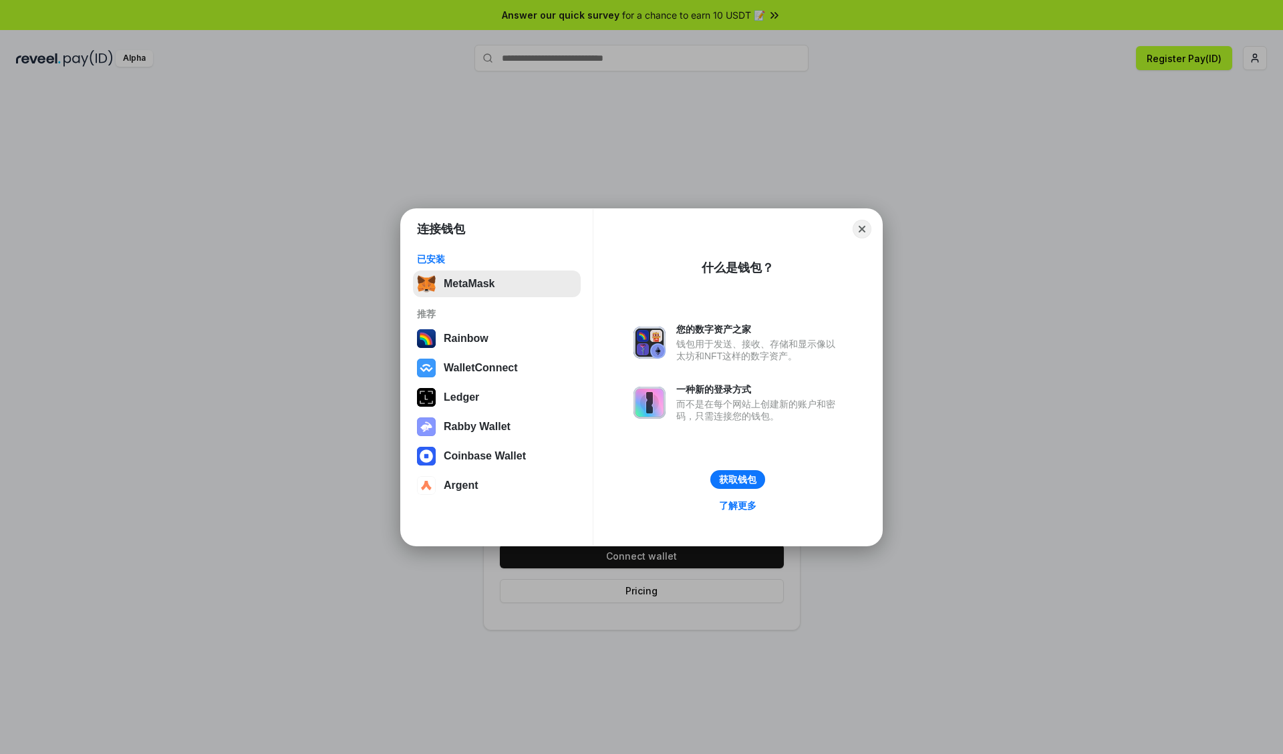 Image resolution: width=1283 pixels, height=754 pixels. I want to click on div: 什么是钱包？, so click(738, 268).